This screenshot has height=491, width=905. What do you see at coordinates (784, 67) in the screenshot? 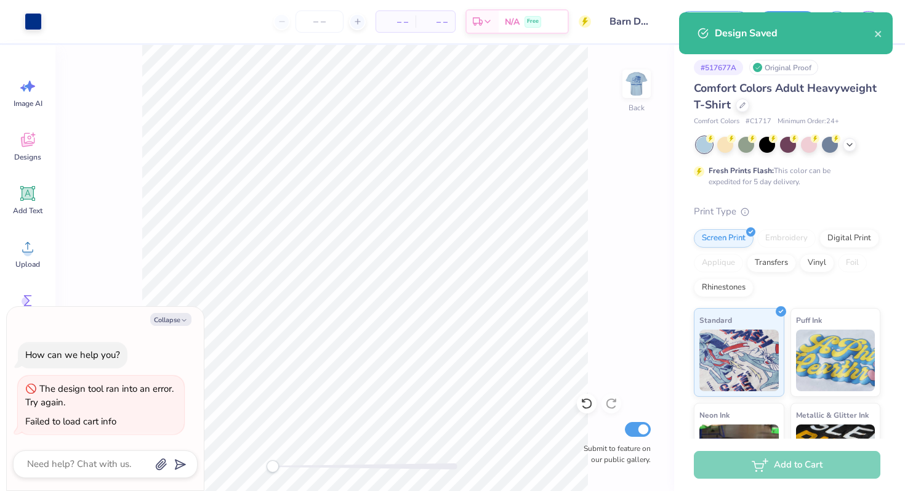
I see `div: Original Proof` at bounding box center [784, 67].